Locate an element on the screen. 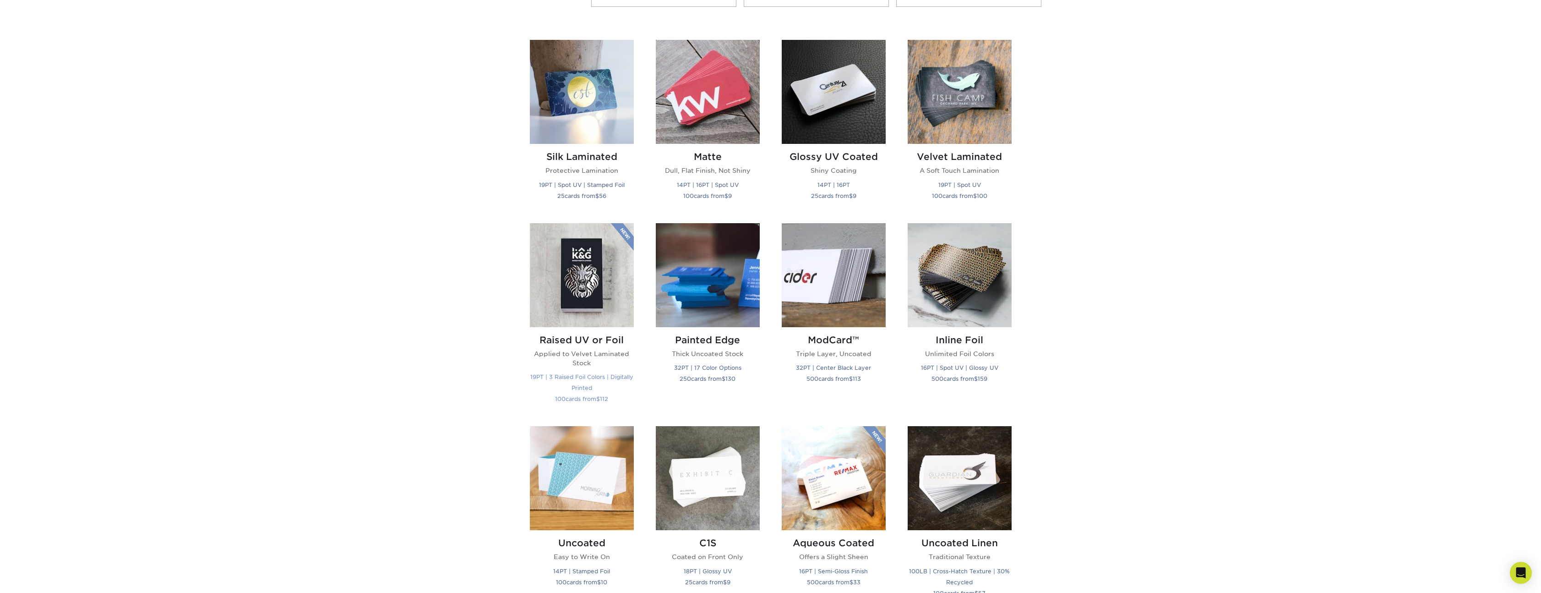 The image size is (1541, 593). small: 19PT | Spot UV | Stamped Foil is located at coordinates (582, 185).